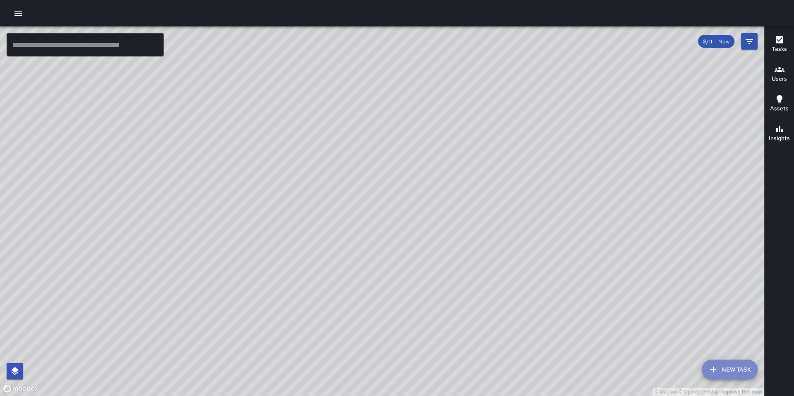  What do you see at coordinates (779, 104) in the screenshot?
I see `button: Assets` at bounding box center [779, 104].